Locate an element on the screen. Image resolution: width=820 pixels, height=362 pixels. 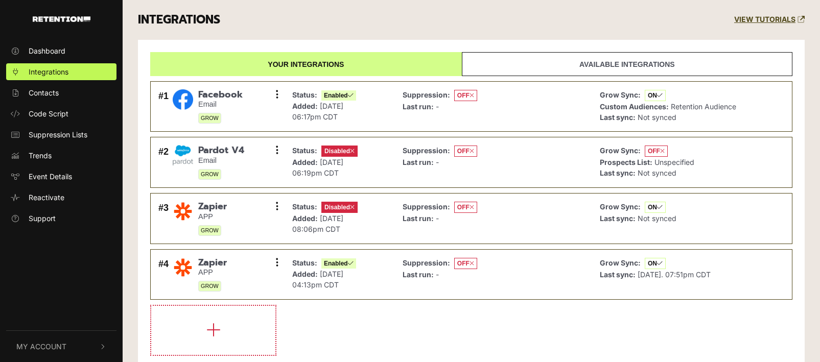
span: Contacts is located at coordinates (43, 92).